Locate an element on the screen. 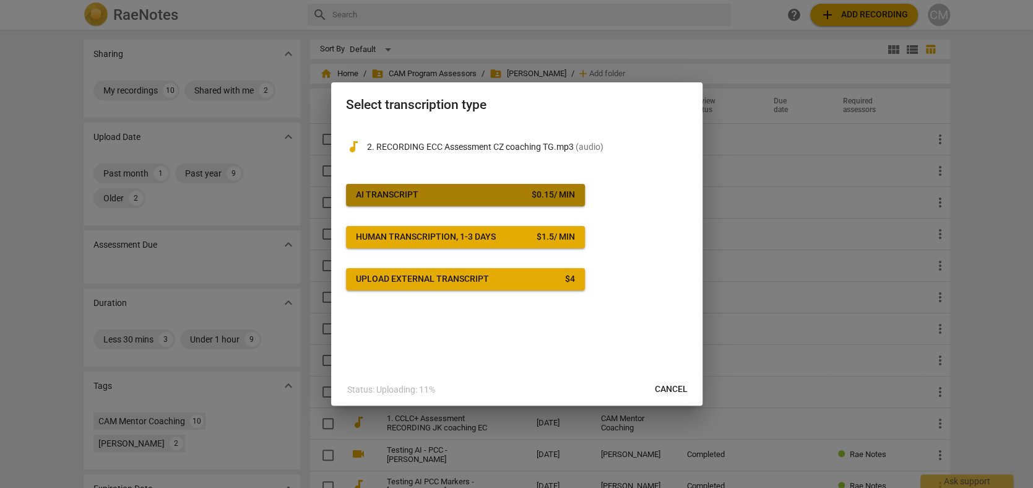  div: $ 1.5 / min is located at coordinates (556, 237).